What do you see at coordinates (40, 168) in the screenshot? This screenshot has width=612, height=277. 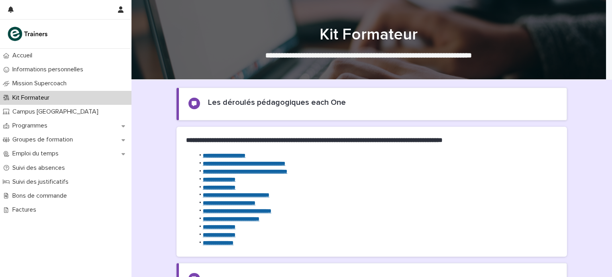 I see `p: Suivi des absences` at bounding box center [40, 168].